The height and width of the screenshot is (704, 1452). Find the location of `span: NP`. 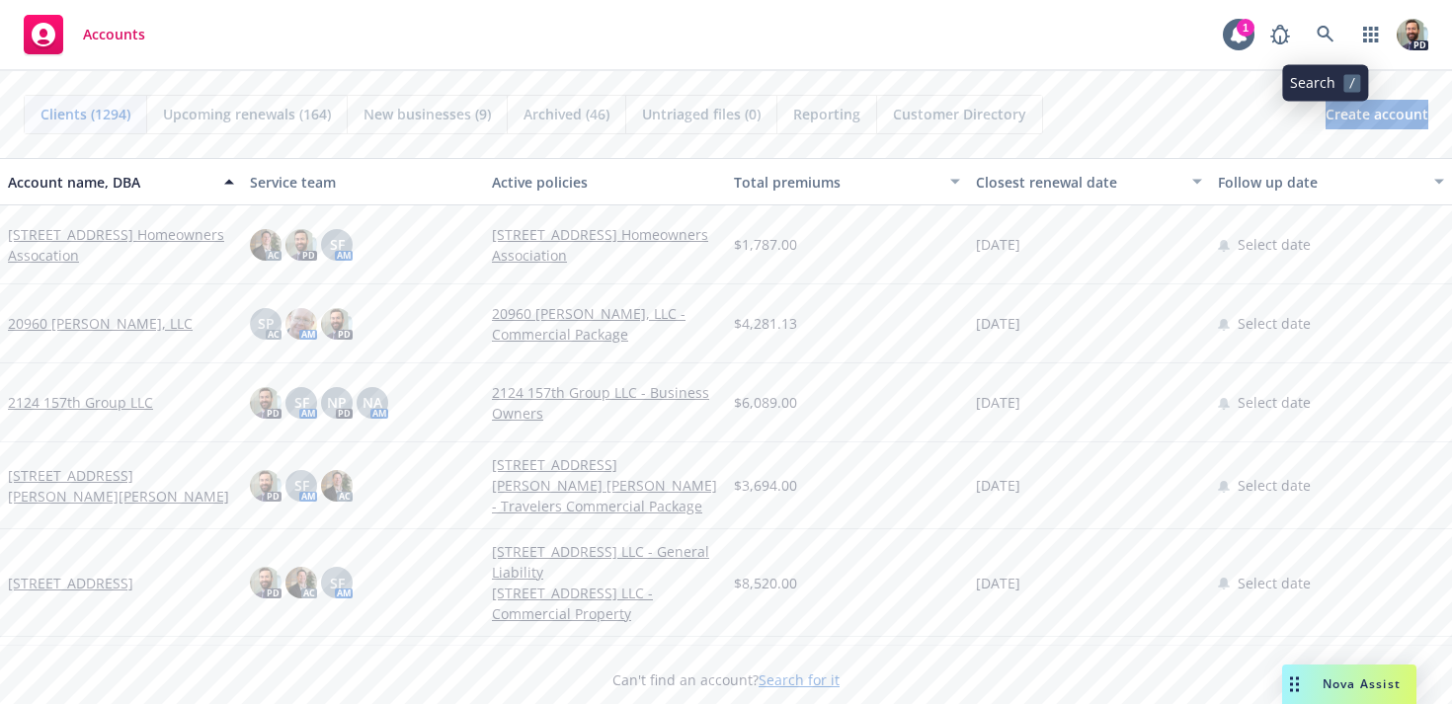

span: NP is located at coordinates (337, 402).